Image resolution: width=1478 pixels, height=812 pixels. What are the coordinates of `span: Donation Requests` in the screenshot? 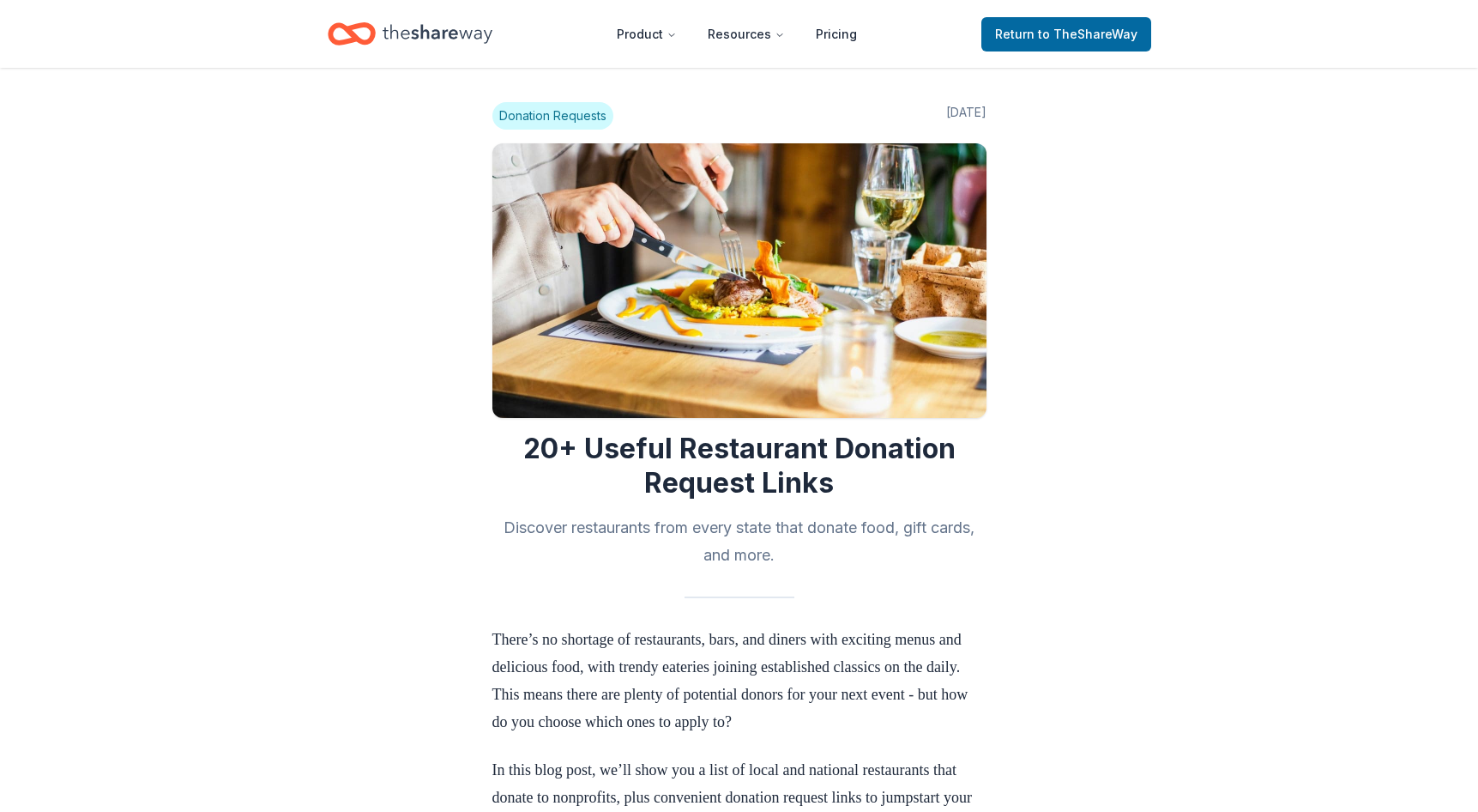 It's located at (552, 116).